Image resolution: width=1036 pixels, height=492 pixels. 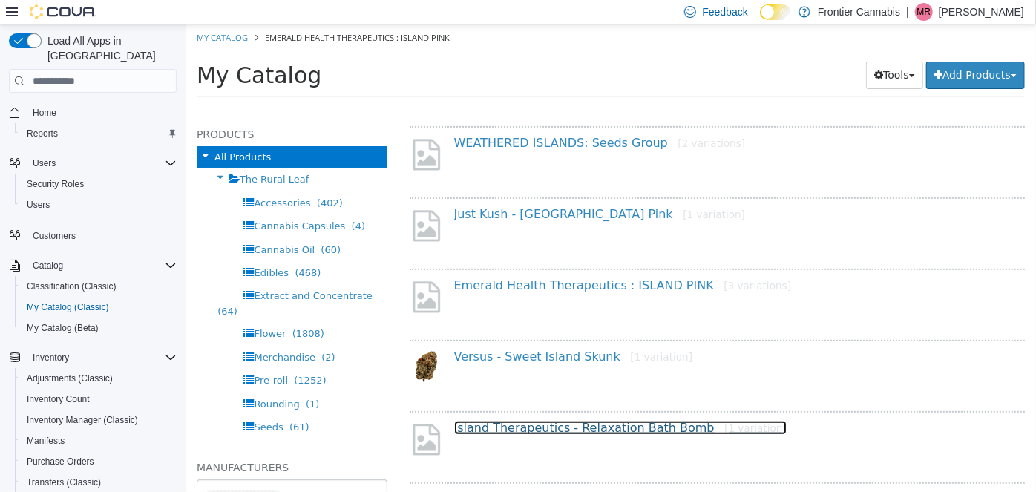 I want to click on a: Island Therapeutics - Relaxation Bath Bomb[1 variation], so click(x=435, y=403).